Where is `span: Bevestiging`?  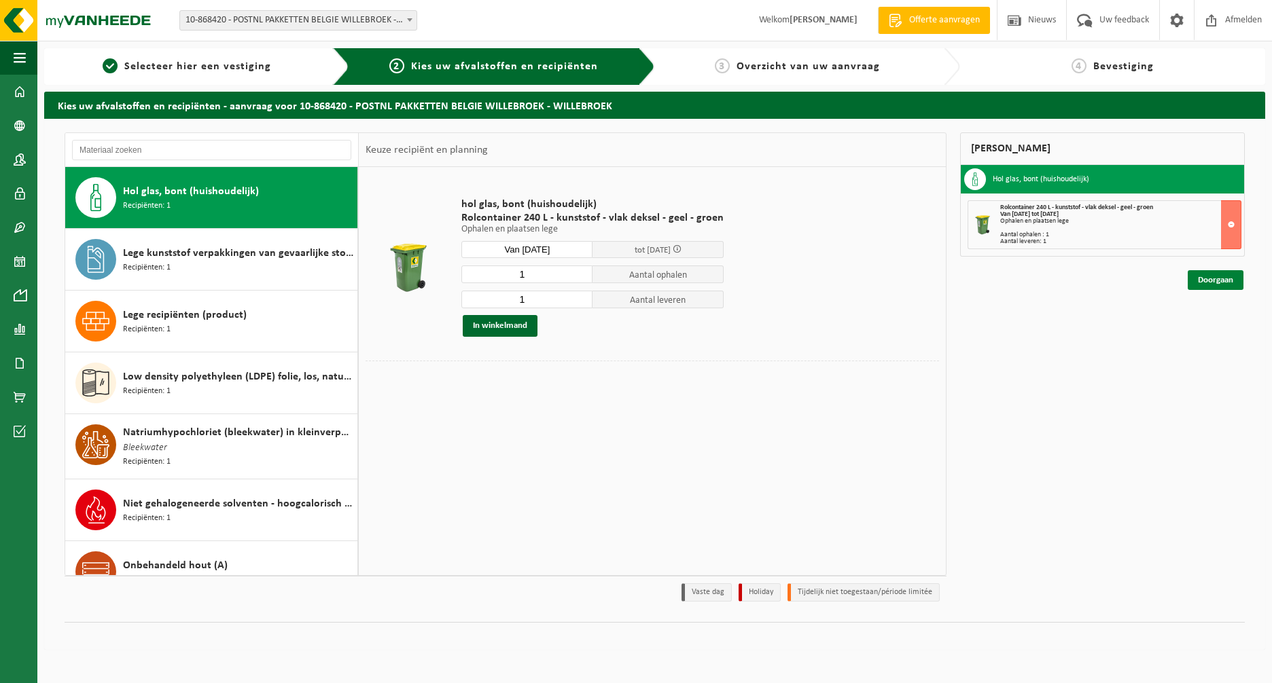 span: Bevestiging is located at coordinates (1123, 67).